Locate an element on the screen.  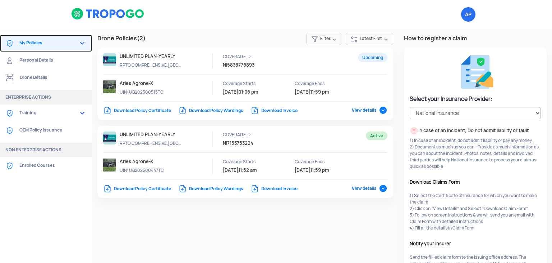
img: ic_Drone%20details.svg is located at coordinates (10, 78).